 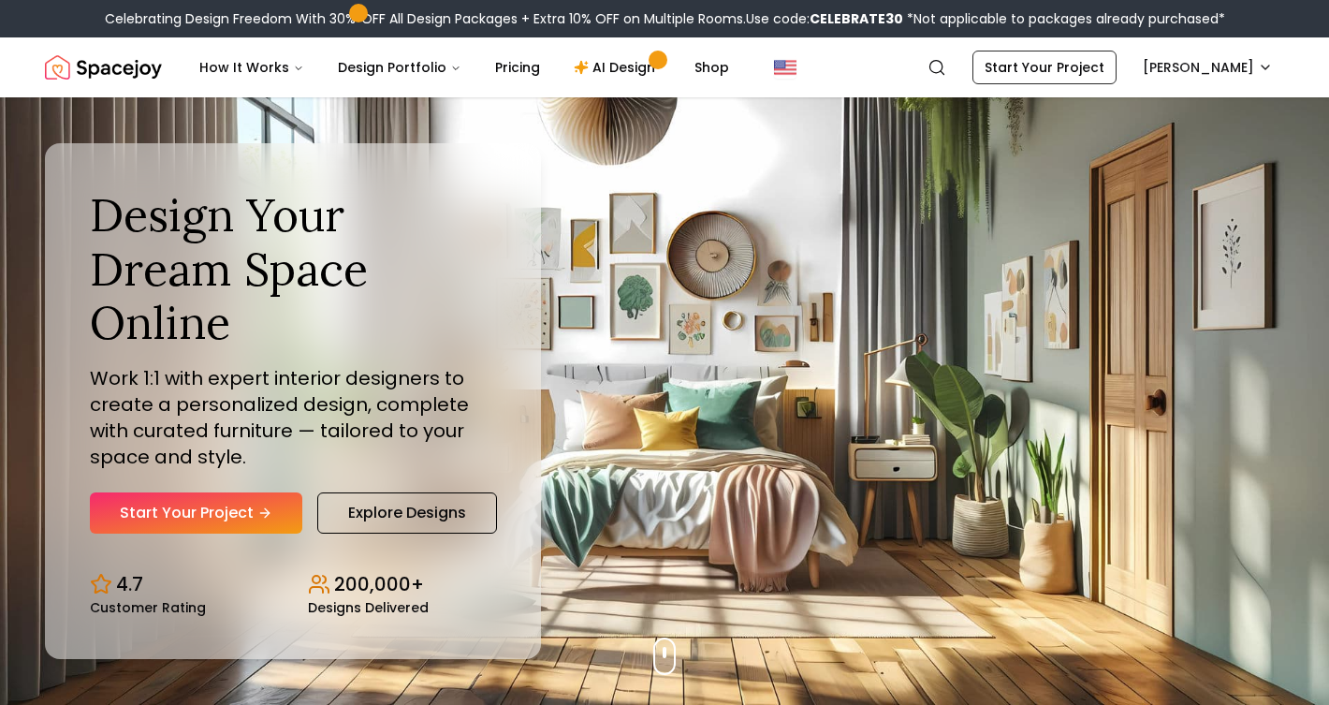 What do you see at coordinates (518, 67) in the screenshot?
I see `a: Pricing` at bounding box center [518, 67].